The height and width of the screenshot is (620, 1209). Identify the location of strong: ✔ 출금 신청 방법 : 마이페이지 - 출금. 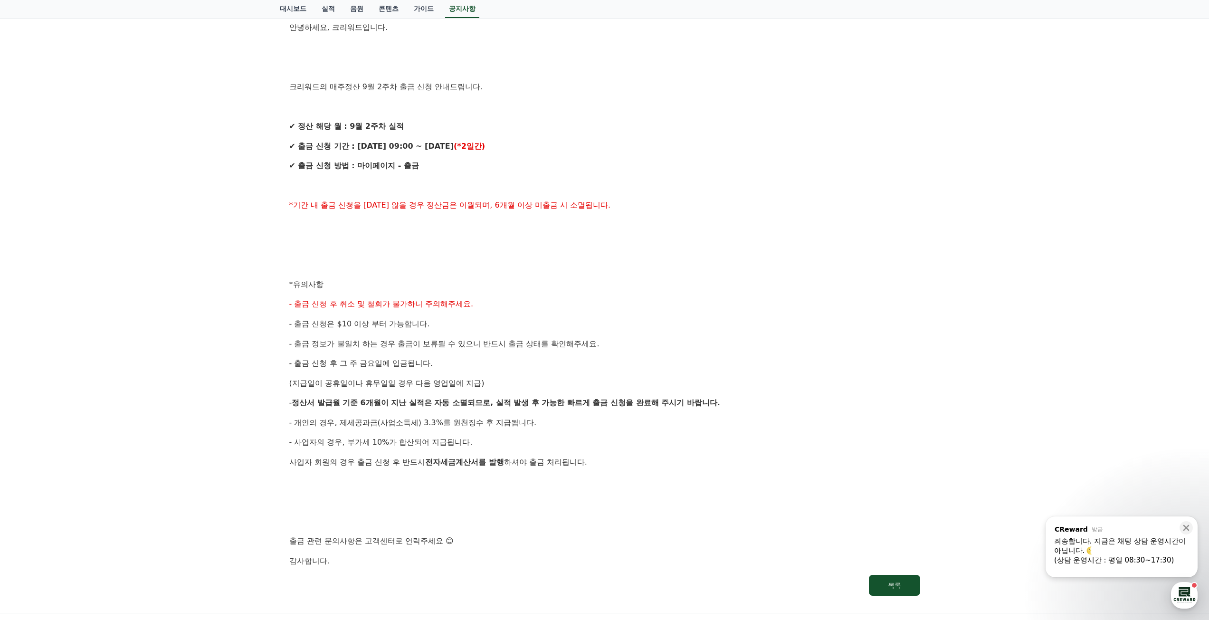
(354, 165).